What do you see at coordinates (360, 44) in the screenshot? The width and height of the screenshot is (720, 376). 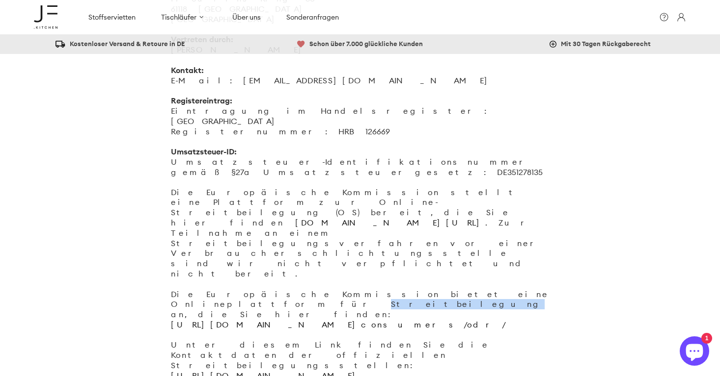 I see `span: Schon über 7.000 glückliche Kunden` at bounding box center [360, 44].